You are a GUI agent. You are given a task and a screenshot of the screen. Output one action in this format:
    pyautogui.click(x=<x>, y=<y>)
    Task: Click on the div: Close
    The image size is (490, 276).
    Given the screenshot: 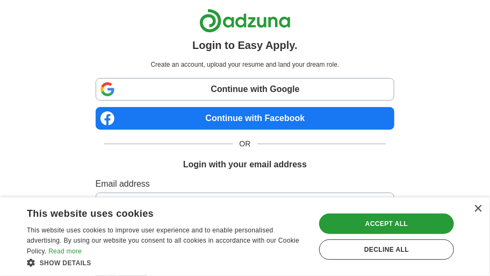 What is the action you would take?
    pyautogui.click(x=478, y=209)
    